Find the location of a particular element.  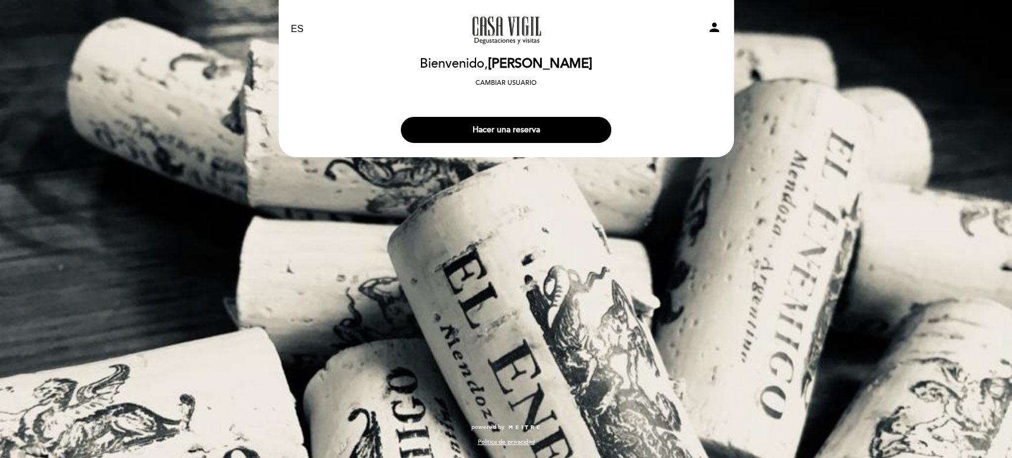

a: Casa Vigil - SÓLO Visitas y Degustaciones is located at coordinates (506, 29).